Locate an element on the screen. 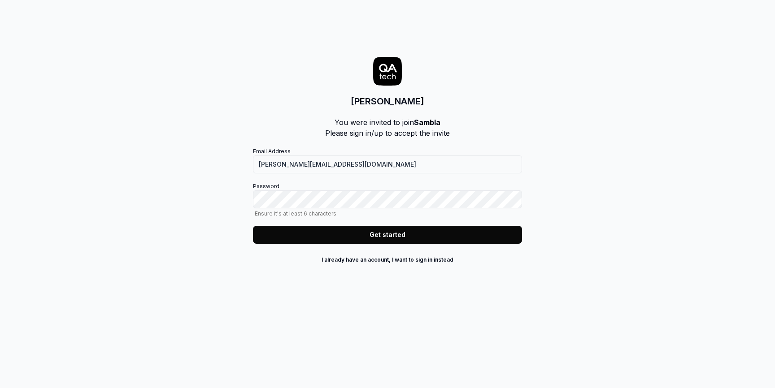  button: Get started is located at coordinates (388, 235).